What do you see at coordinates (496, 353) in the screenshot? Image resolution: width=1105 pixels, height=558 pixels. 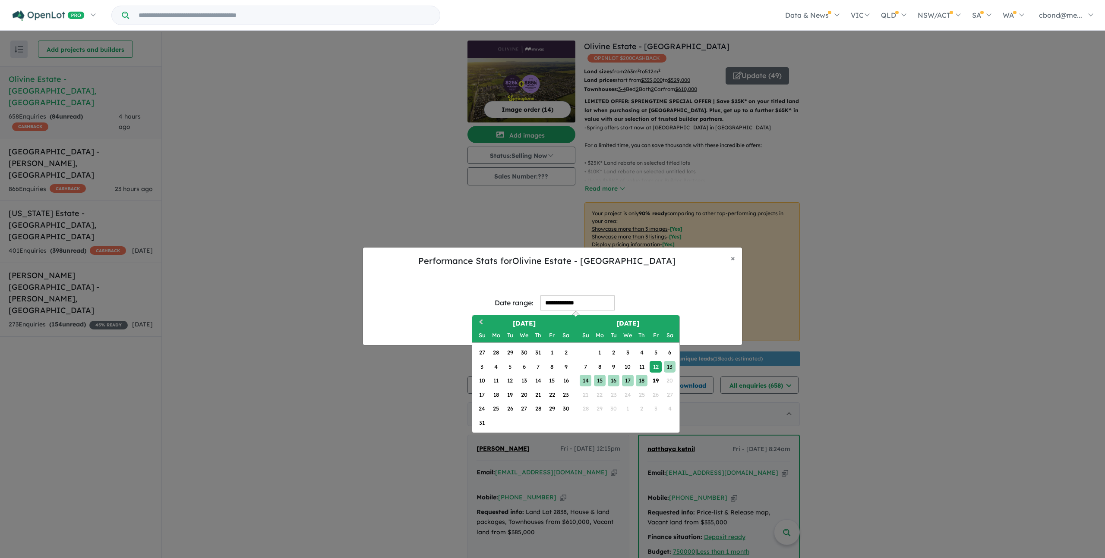 I see `div: Choose Monday, July 28th, 2025` at bounding box center [496, 353].